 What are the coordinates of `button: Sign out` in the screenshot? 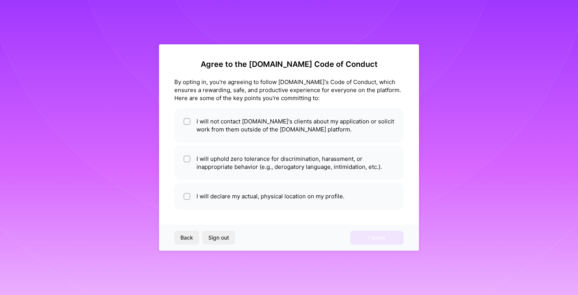 It's located at (219, 238).